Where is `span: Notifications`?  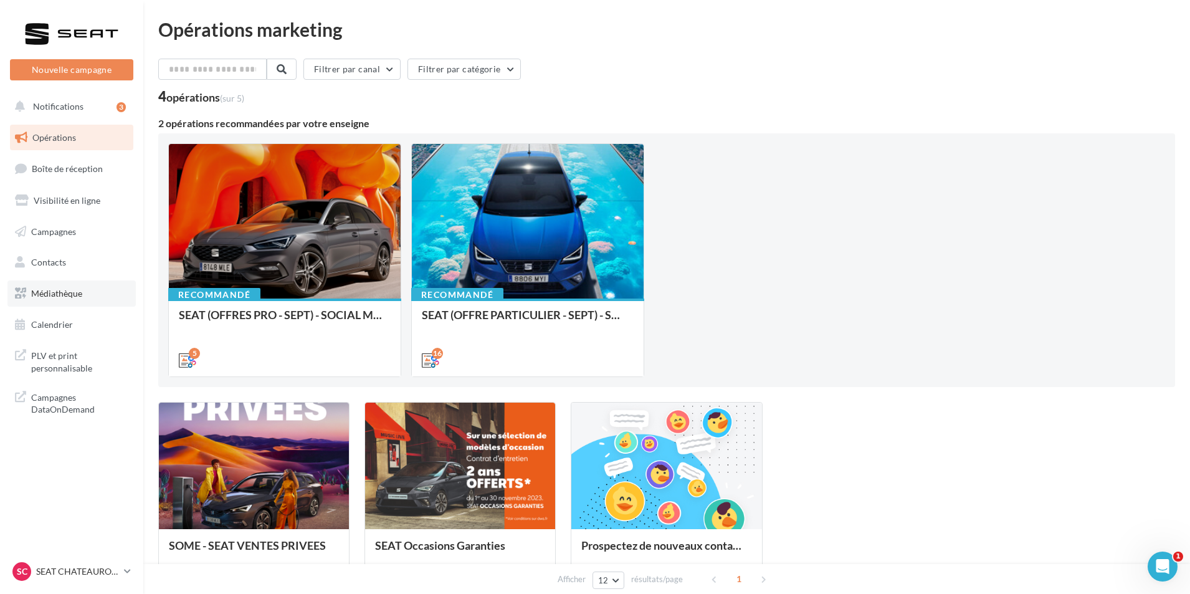 span: Notifications is located at coordinates (58, 106).